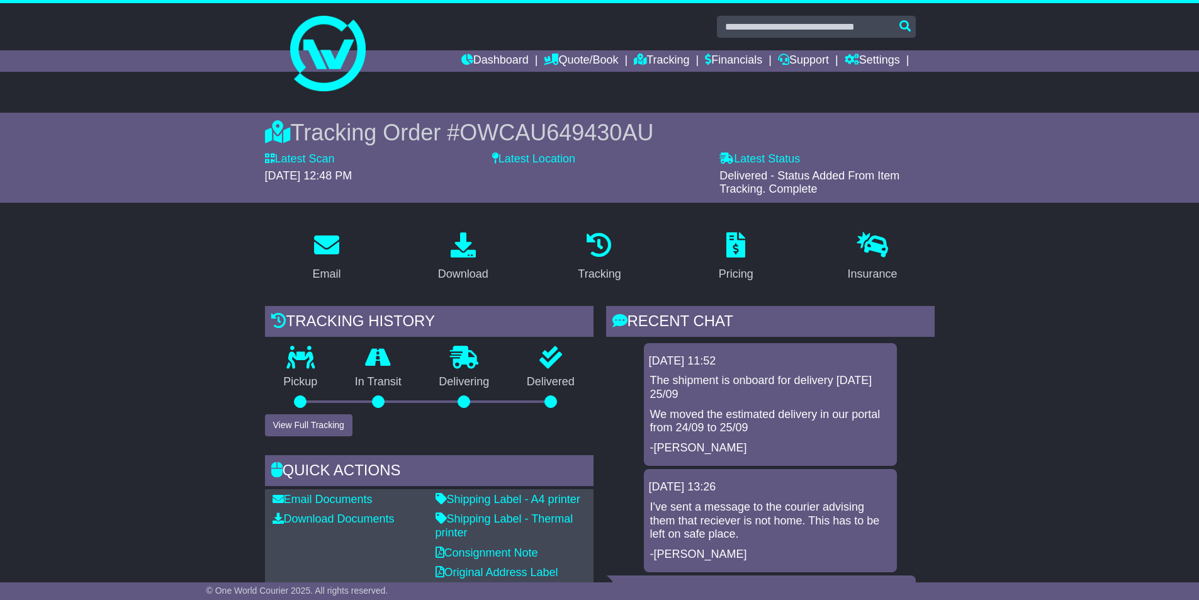 This screenshot has width=1199, height=600. Describe the element at coordinates (429, 472) in the screenshot. I see `div: Quick Actions` at that location.